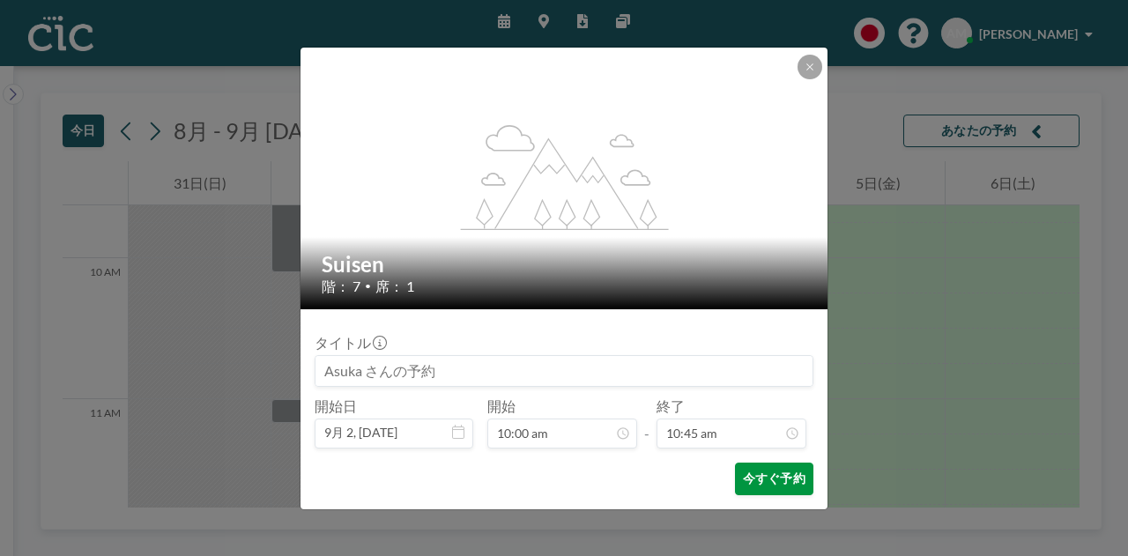  What do you see at coordinates (774, 478) in the screenshot?
I see `button: 今すぐ予約` at bounding box center [774, 478].